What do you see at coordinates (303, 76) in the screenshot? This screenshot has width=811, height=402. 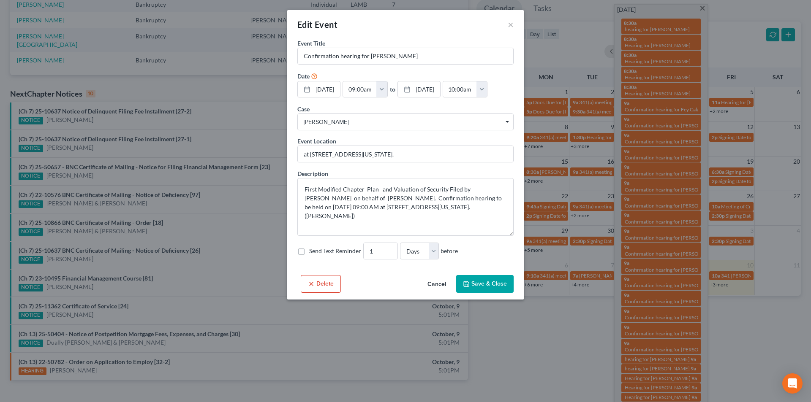 I see `label: Date` at bounding box center [303, 76].